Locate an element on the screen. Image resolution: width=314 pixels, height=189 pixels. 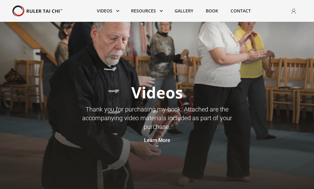
a: Gallery is located at coordinates (184, 11).